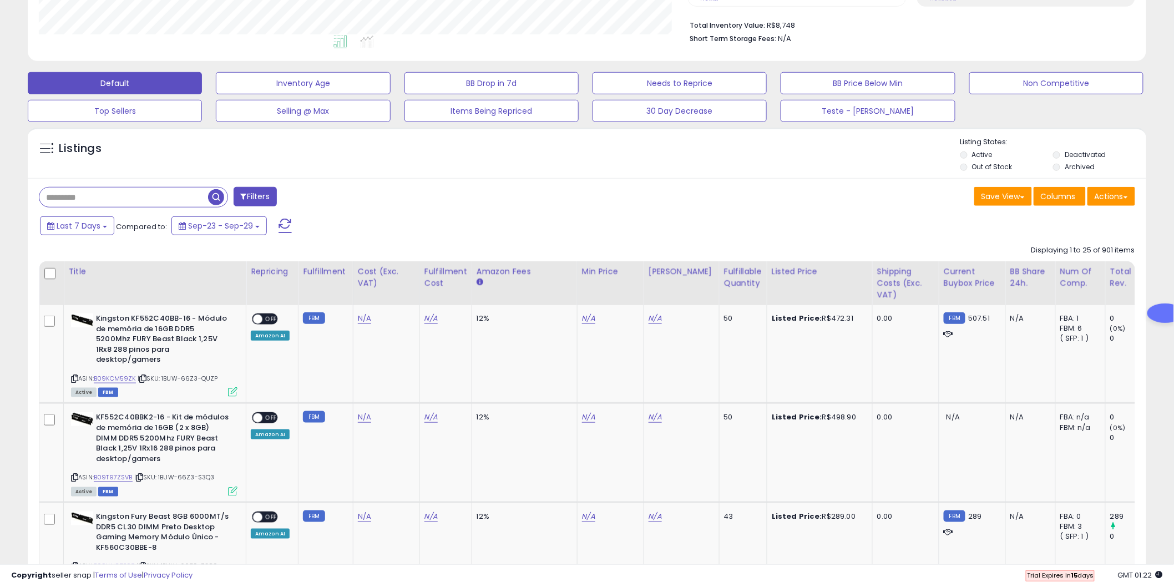 The width and height of the screenshot is (1174, 587). I want to click on div: 43, so click(741, 517).